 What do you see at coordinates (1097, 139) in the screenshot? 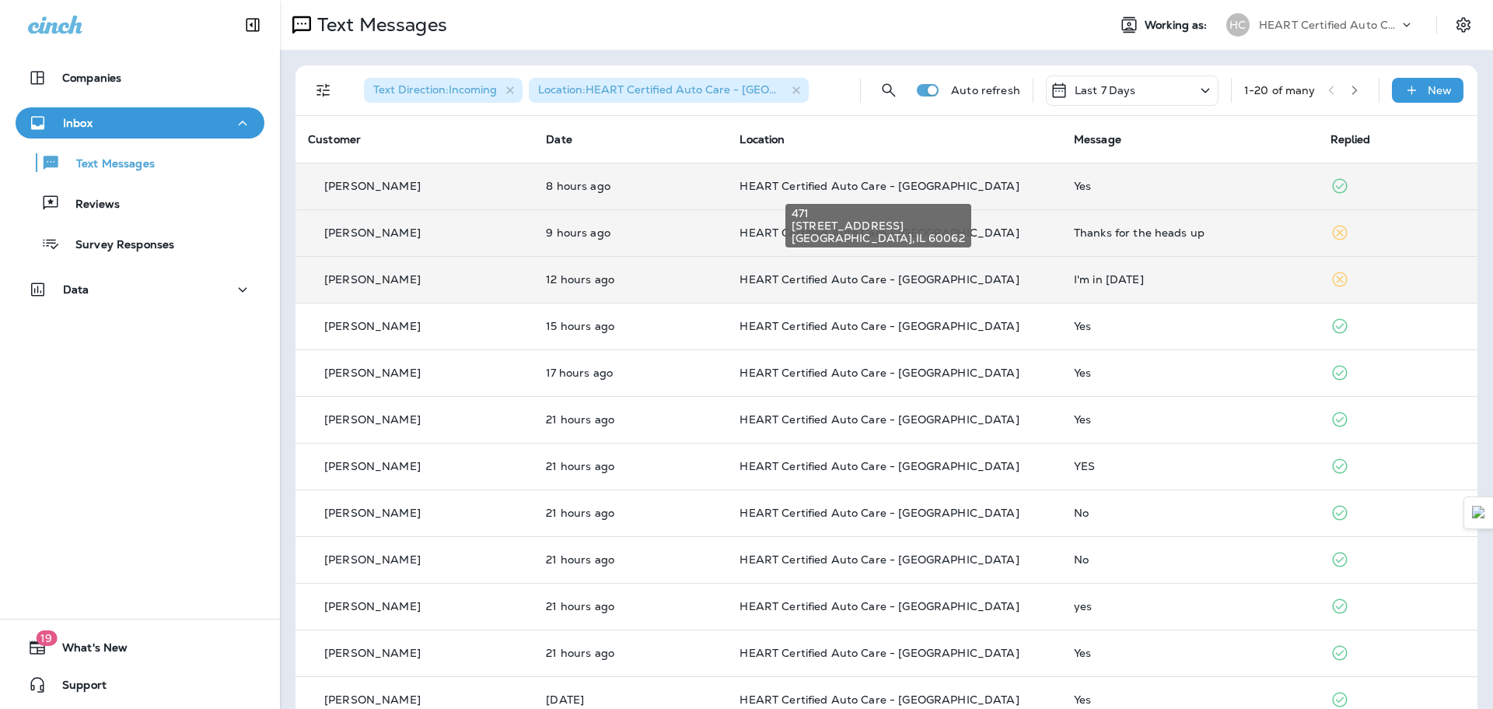
I see `span: Message` at bounding box center [1097, 139].